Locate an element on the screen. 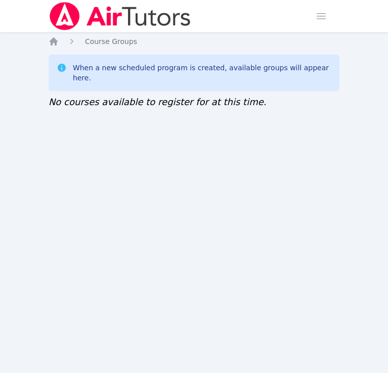 The image size is (388, 373). div: When a new scheduled program is created, available groups will appear here. is located at coordinates (202, 73).